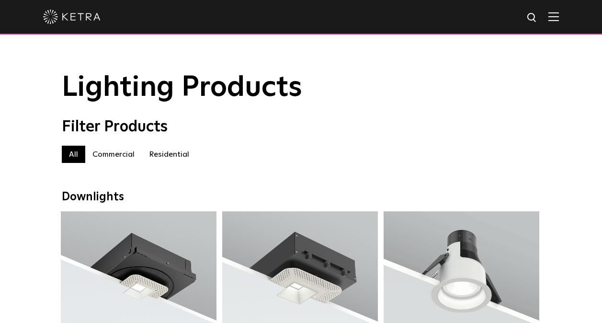  Describe the element at coordinates (114, 154) in the screenshot. I see `label: Commercial` at that location.